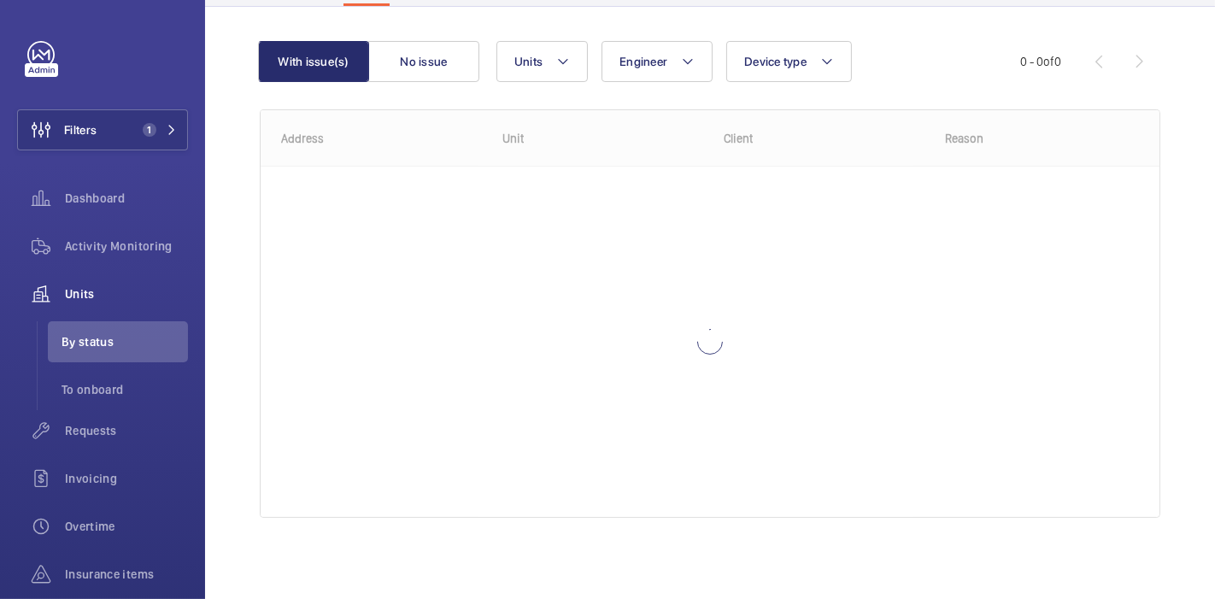  Describe the element at coordinates (657, 62) in the screenshot. I see `button: Engineer` at that location.